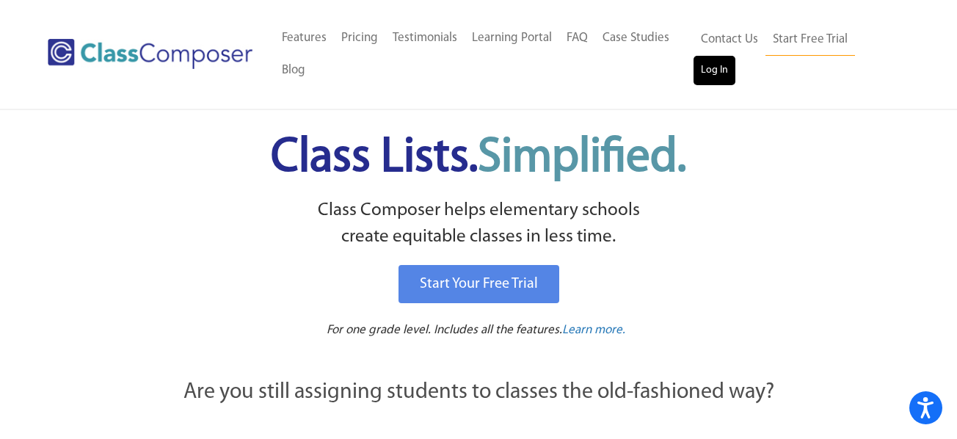  What do you see at coordinates (360, 38) in the screenshot?
I see `a: Pricing` at bounding box center [360, 38].